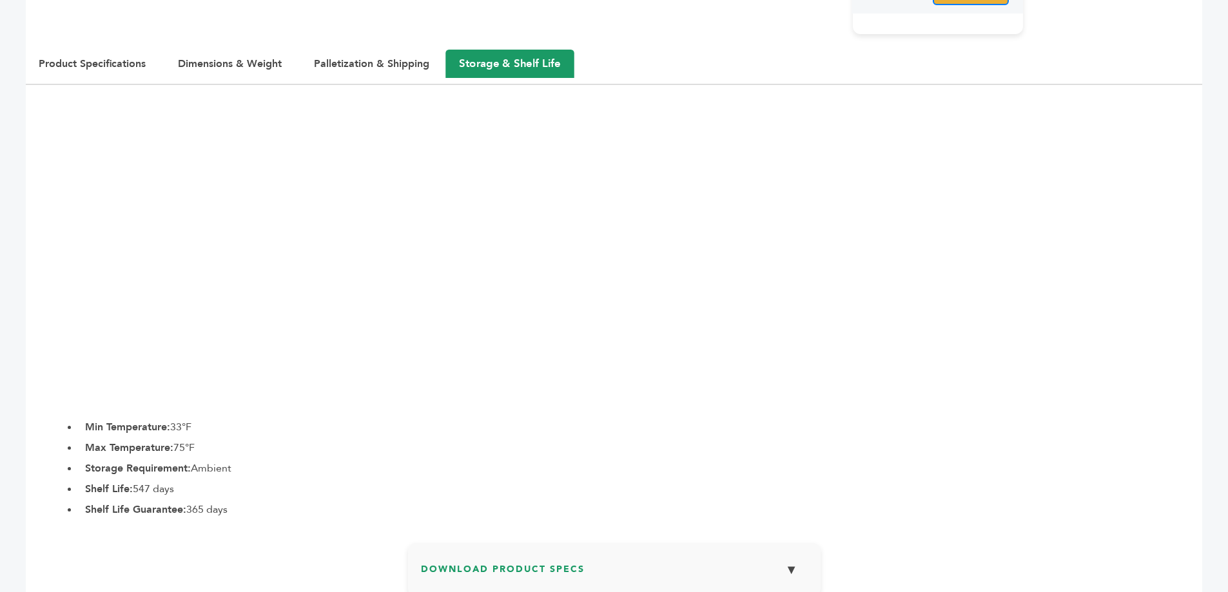 Image resolution: width=1228 pixels, height=592 pixels. Describe the element at coordinates (138, 469) in the screenshot. I see `b: Storage Requirement:` at that location.